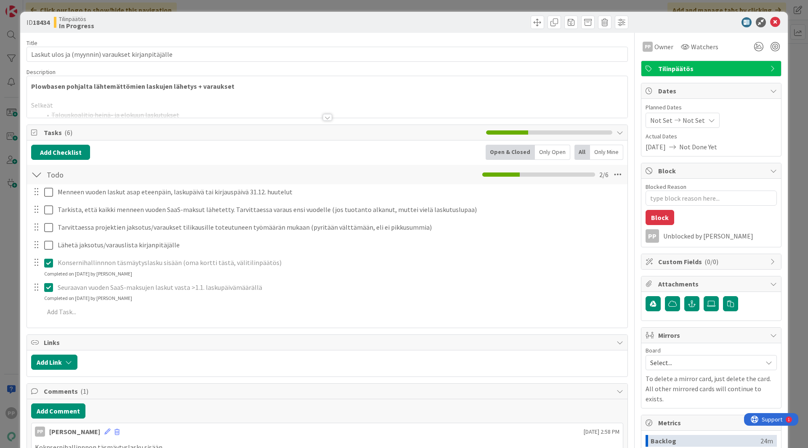 This screenshot has width=808, height=448. Describe the element at coordinates (712, 262) in the screenshot. I see `span: Custom Fields` at that location.